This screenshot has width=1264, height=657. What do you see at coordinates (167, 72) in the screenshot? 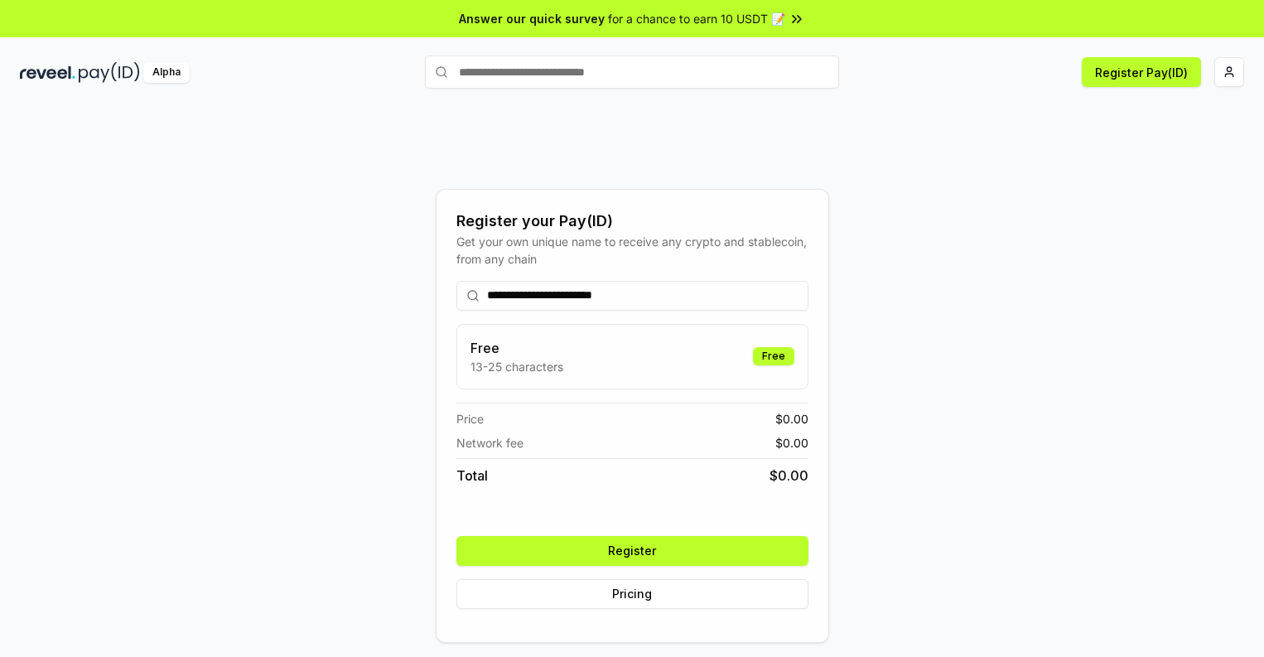
I see `div: Alpha` at bounding box center [167, 72].